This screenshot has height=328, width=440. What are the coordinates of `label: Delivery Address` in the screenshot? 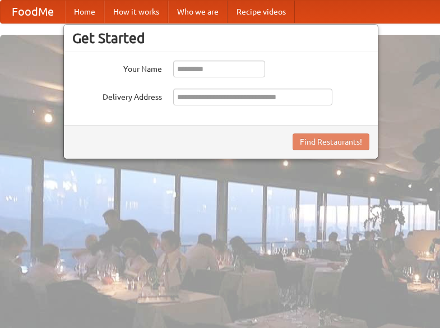 It's located at (117, 95).